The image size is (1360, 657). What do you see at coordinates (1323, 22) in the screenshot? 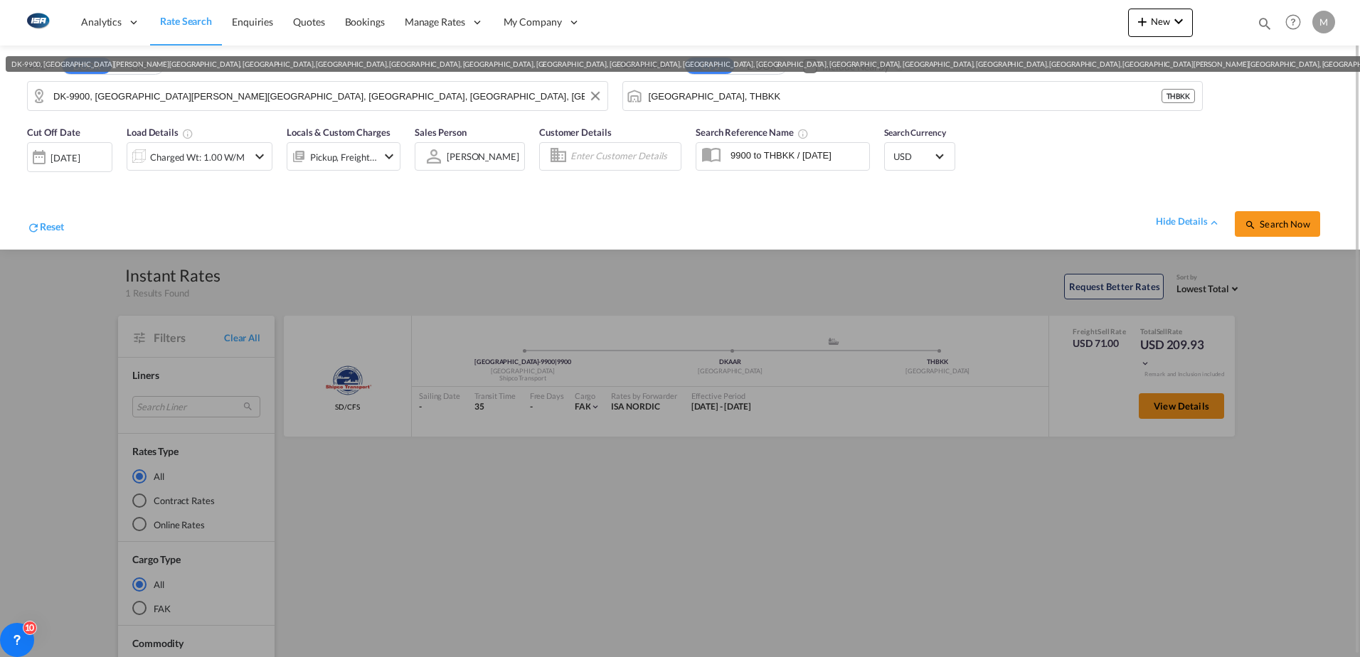
I see `div: M` at bounding box center [1323, 22].